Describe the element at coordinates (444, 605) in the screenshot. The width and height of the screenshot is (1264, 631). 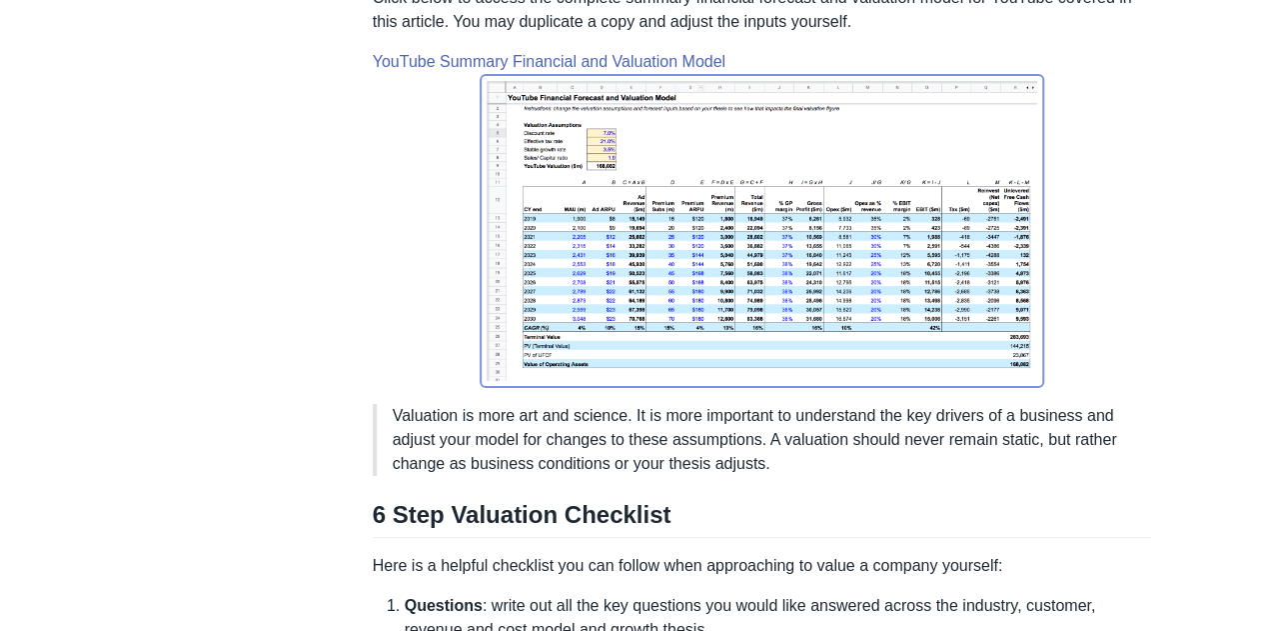
I see `strong: Questions` at that location.